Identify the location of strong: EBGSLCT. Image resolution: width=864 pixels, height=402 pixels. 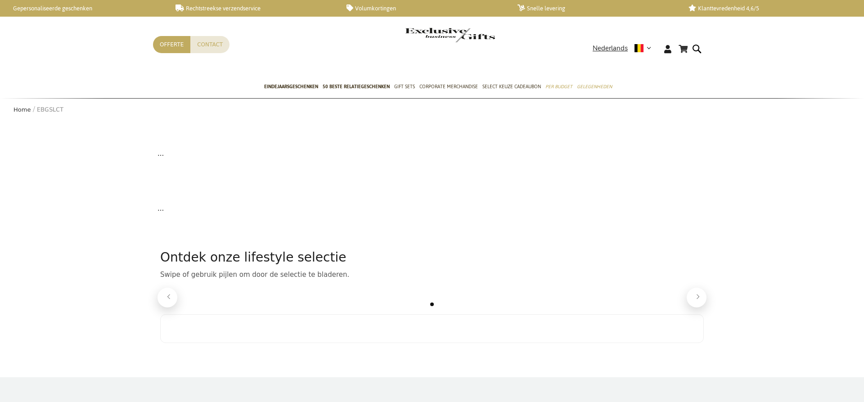
(50, 110).